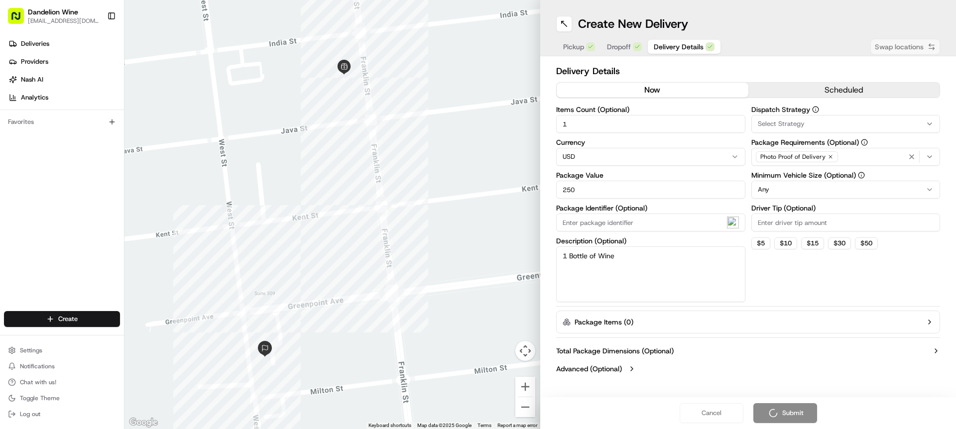 This screenshot has height=429, width=956. What do you see at coordinates (619, 47) in the screenshot?
I see `span: Dropoff` at bounding box center [619, 47].